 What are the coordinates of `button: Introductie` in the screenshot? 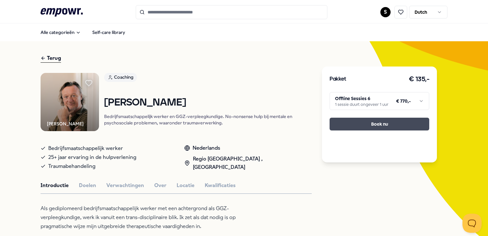 It's located at (55, 185).